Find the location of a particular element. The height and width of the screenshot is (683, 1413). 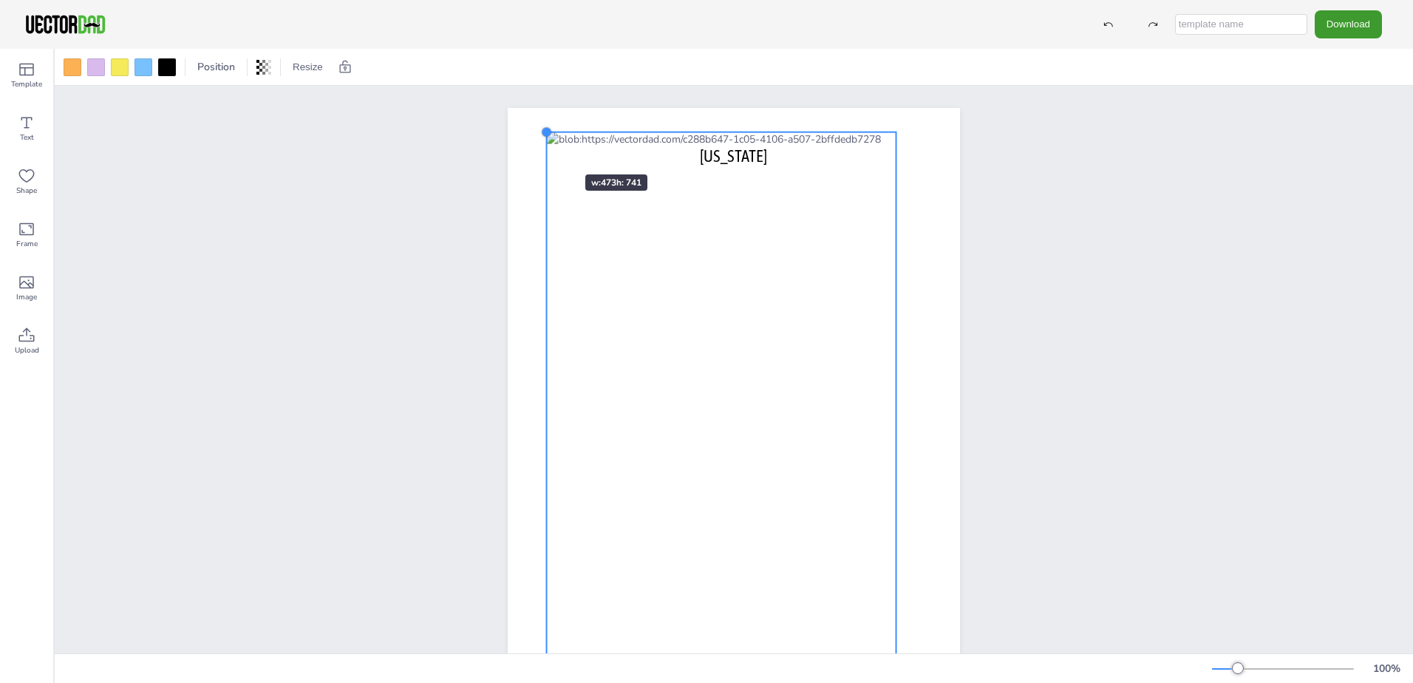

span: Text is located at coordinates (27, 137).